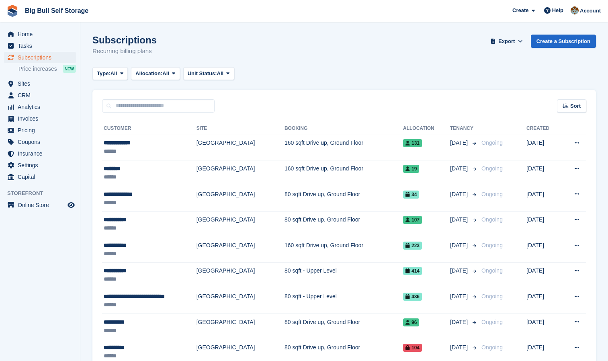 The width and height of the screenshot is (608, 361). I want to click on th: Tenancy, so click(464, 129).